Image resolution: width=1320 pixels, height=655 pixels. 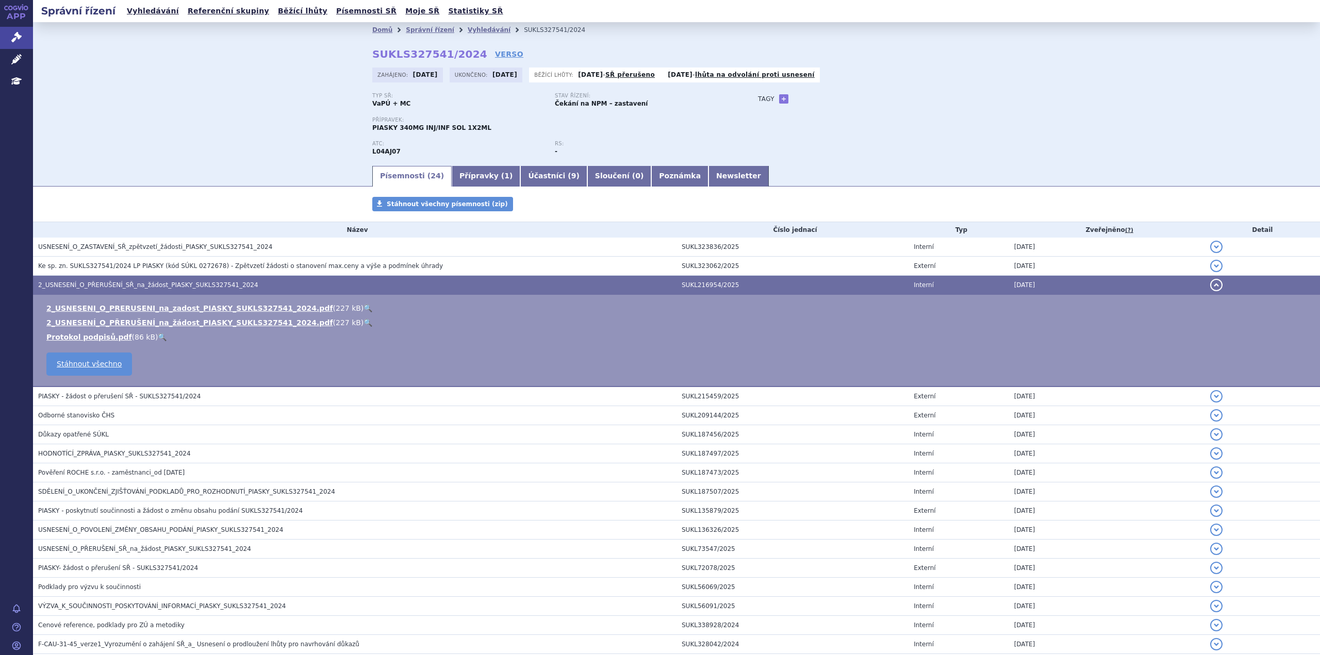 I want to click on a: Sloučení (0), so click(x=619, y=176).